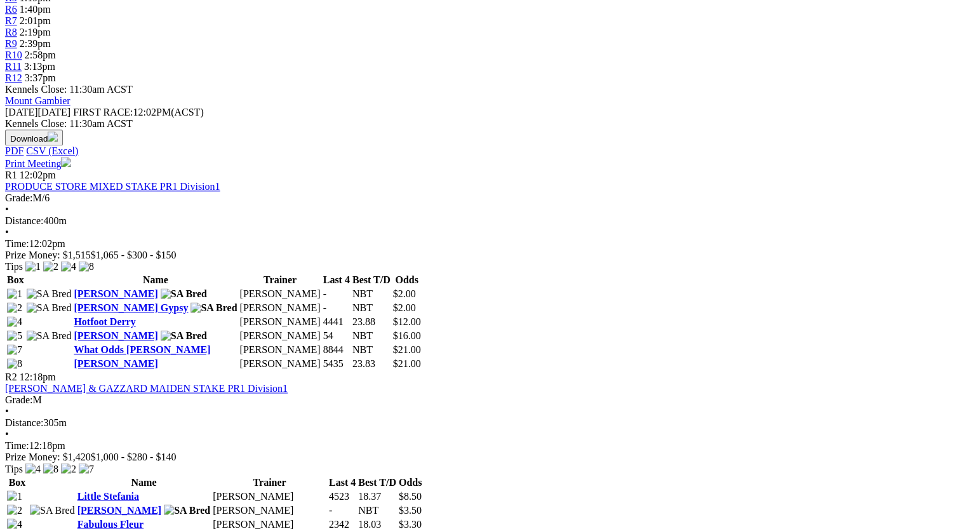  Describe the element at coordinates (410, 523) in the screenshot. I see `span: $3.30` at that location.